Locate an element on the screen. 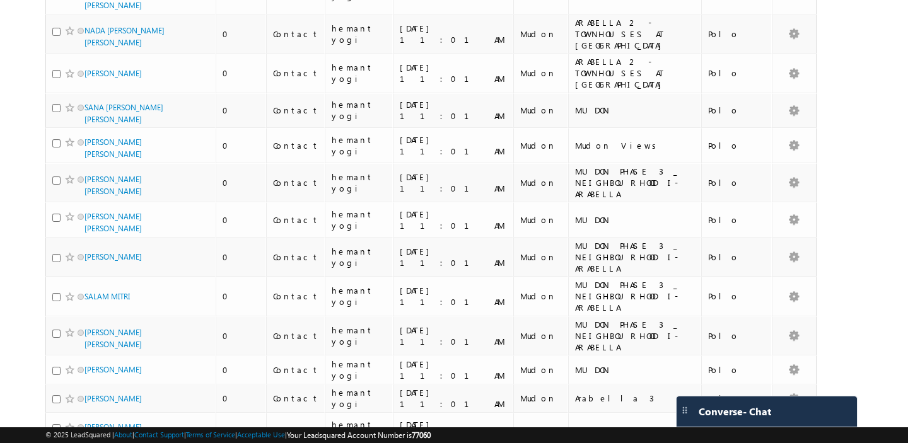 The height and width of the screenshot is (443, 908). img: carter-drag is located at coordinates (685, 410).